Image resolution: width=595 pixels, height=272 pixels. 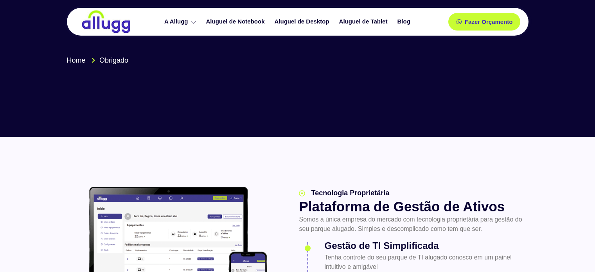 I want to click on img: locação de TI é Allugg, so click(x=106, y=22).